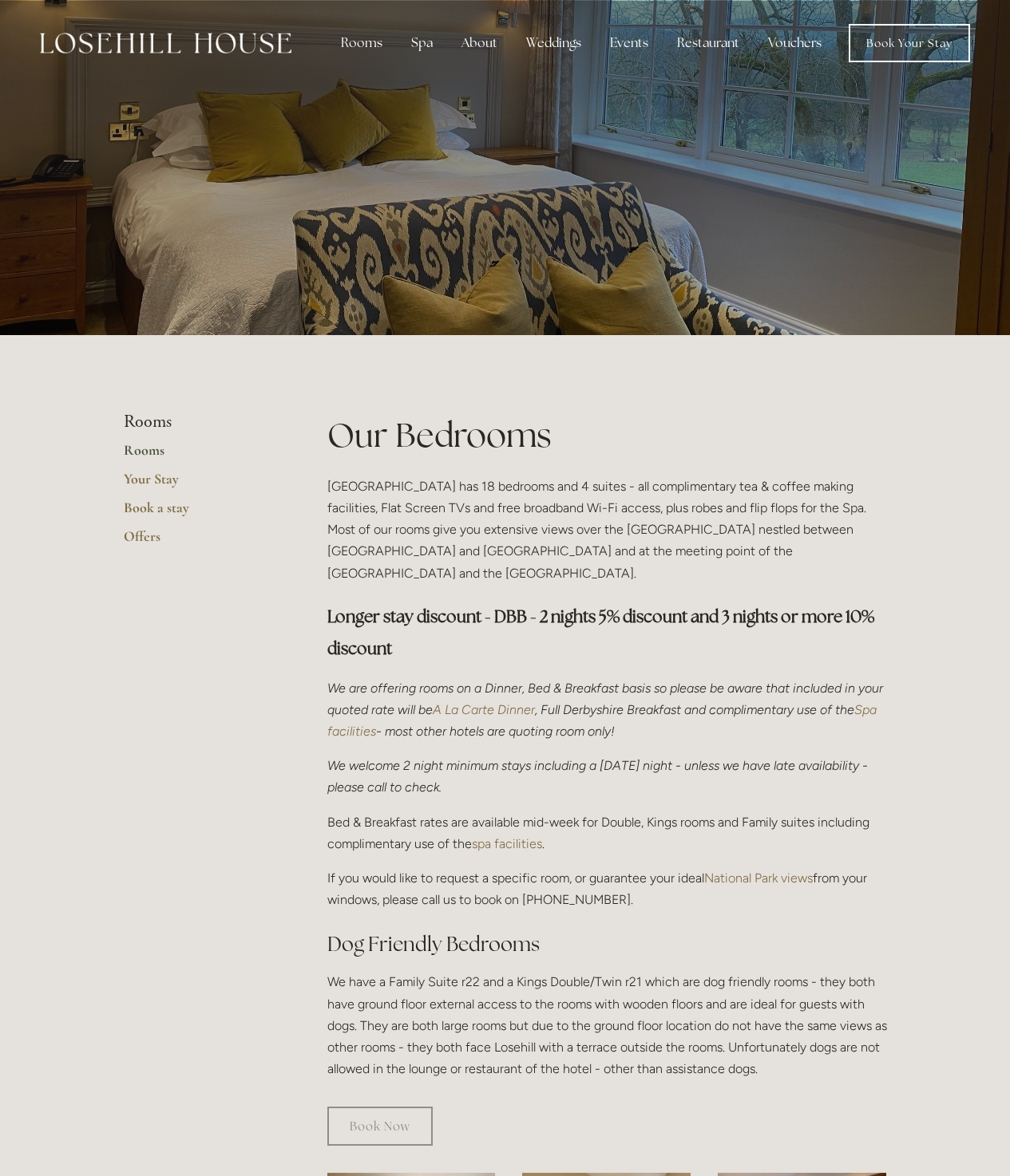 This screenshot has height=1176, width=1010. Describe the element at coordinates (380, 1126) in the screenshot. I see `a: Book Now` at that location.